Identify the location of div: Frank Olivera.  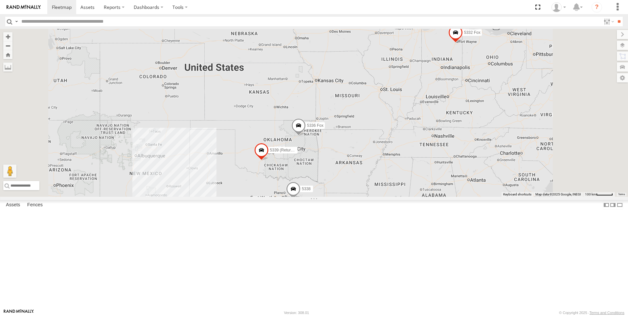
(559, 7).